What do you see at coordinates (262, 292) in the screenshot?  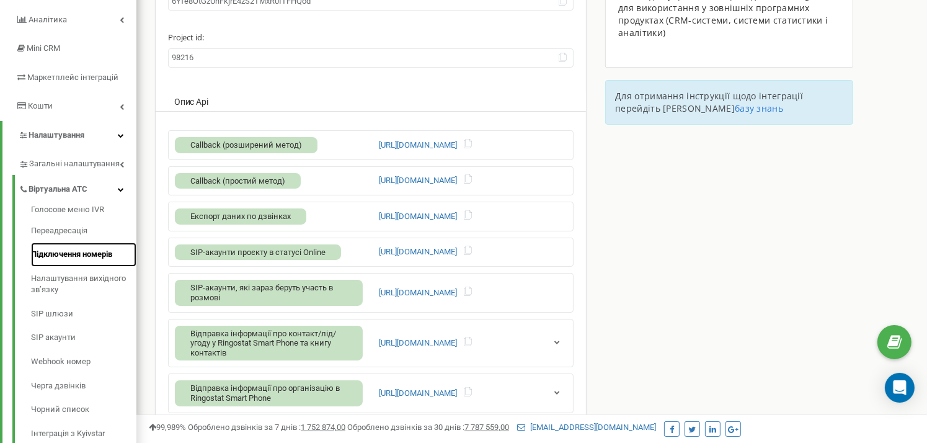 I see `span: SIP-акаунти, які зараз беруть участь в розмові` at bounding box center [262, 292].